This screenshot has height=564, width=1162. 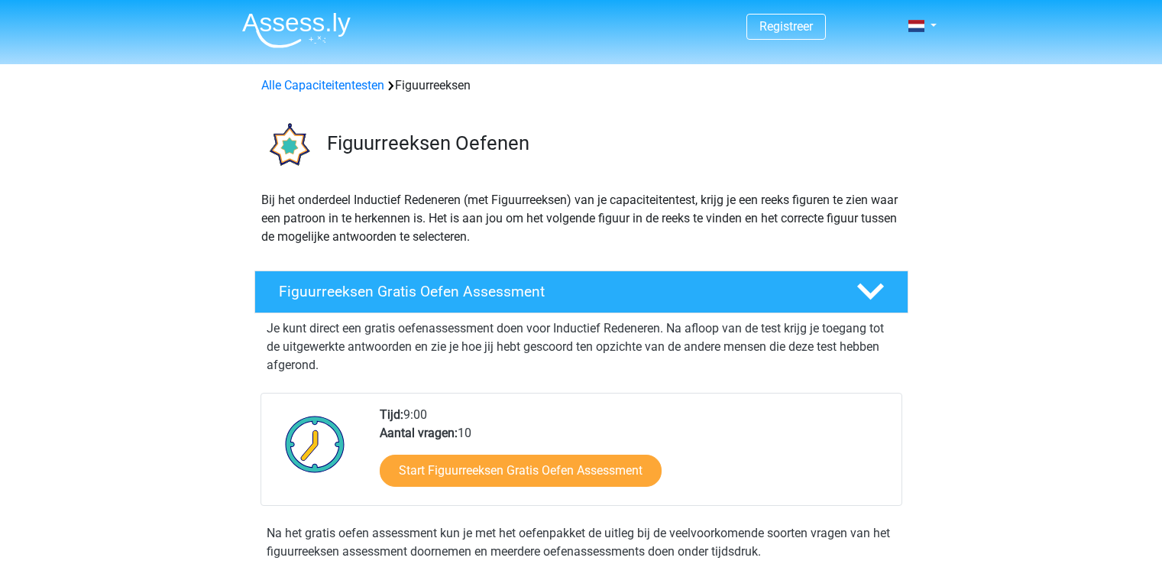 I want to click on div: 9:00 10, so click(x=634, y=455).